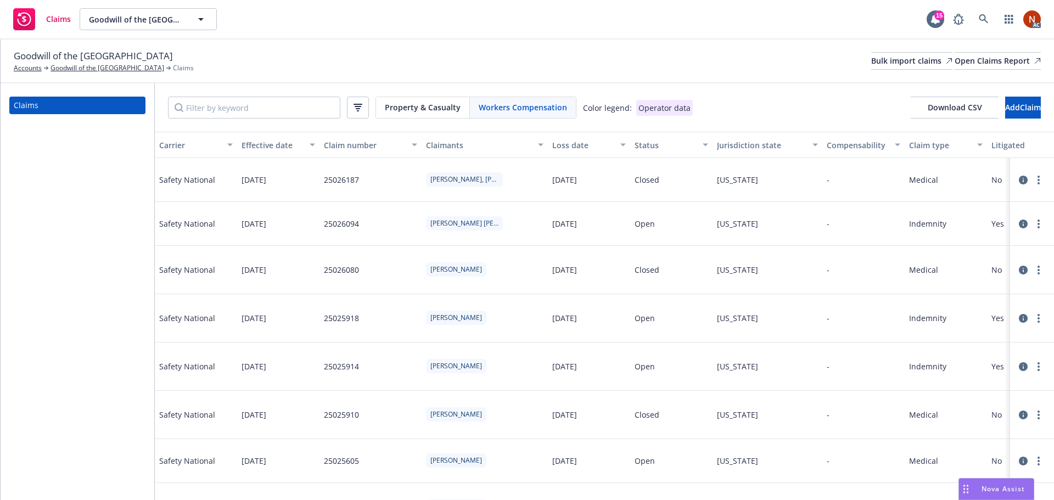 The width and height of the screenshot is (1054, 500). I want to click on button: Claim type, so click(946, 145).